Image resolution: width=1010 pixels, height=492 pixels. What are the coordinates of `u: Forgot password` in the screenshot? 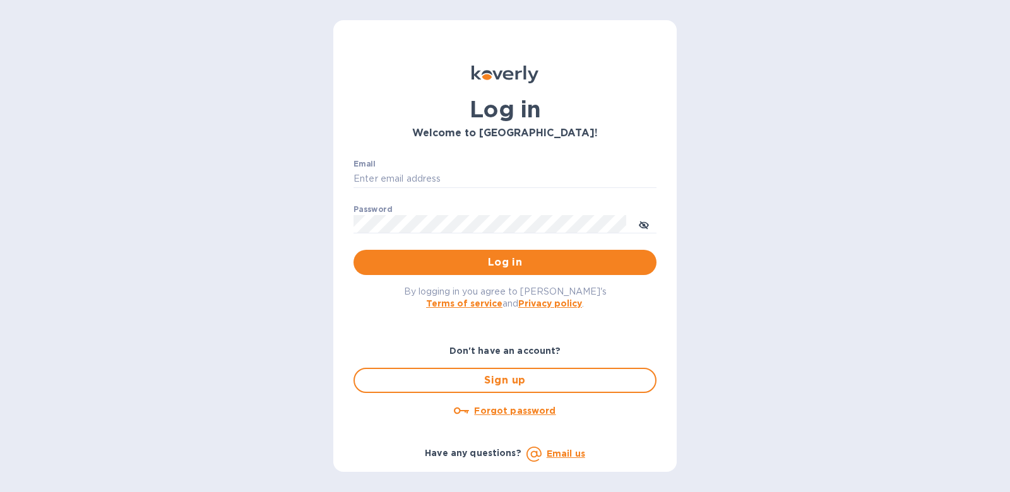 It's located at (515, 411).